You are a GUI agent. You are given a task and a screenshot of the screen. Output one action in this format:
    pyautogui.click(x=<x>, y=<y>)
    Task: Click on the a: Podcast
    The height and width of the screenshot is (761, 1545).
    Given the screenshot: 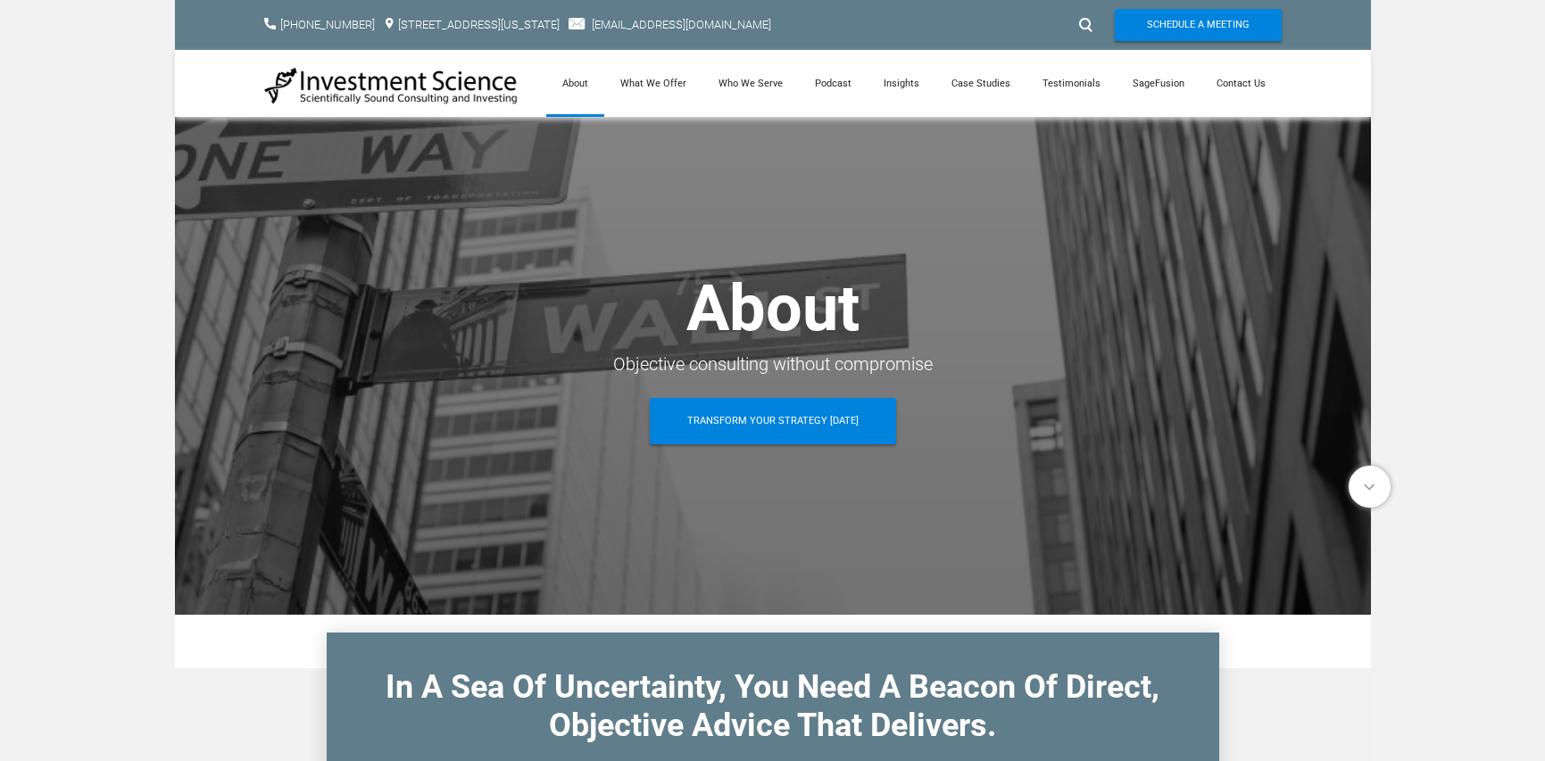 What is the action you would take?
    pyautogui.click(x=833, y=83)
    